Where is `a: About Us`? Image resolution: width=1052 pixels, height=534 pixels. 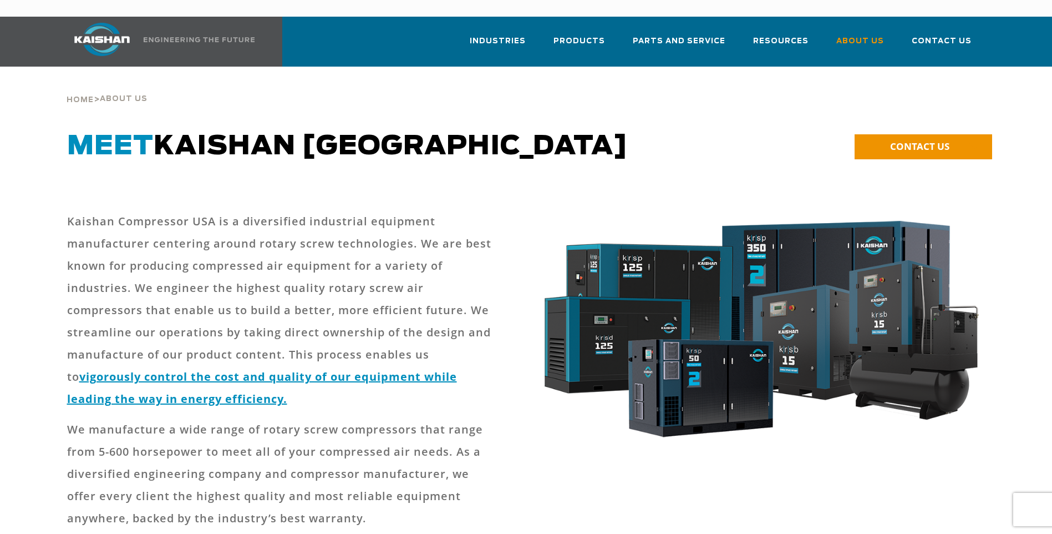
a: About Us is located at coordinates (860, 45).